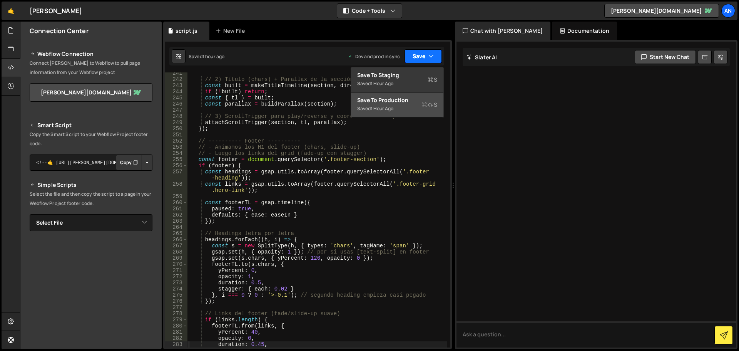  What do you see at coordinates (176, 252) in the screenshot?
I see `div: 268` at bounding box center [176, 252].